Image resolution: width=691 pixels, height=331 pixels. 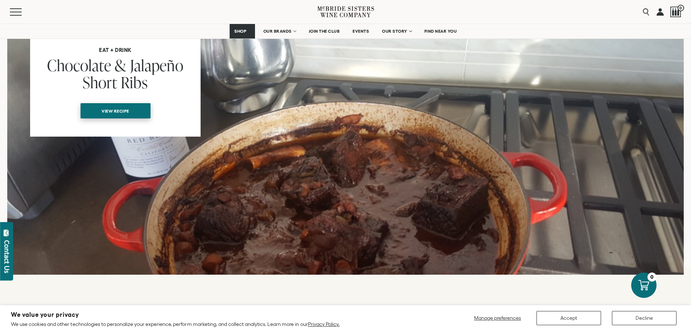 What do you see at coordinates (652, 276) in the screenshot?
I see `div: 0` at bounding box center [652, 276].